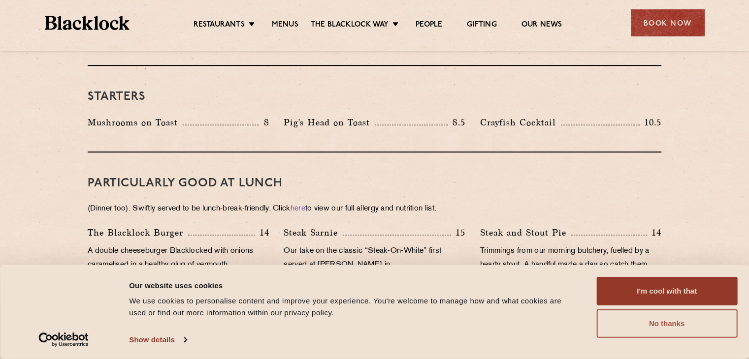  Describe the element at coordinates (135, 123) in the screenshot. I see `p: Mushrooms on Toast` at that location.